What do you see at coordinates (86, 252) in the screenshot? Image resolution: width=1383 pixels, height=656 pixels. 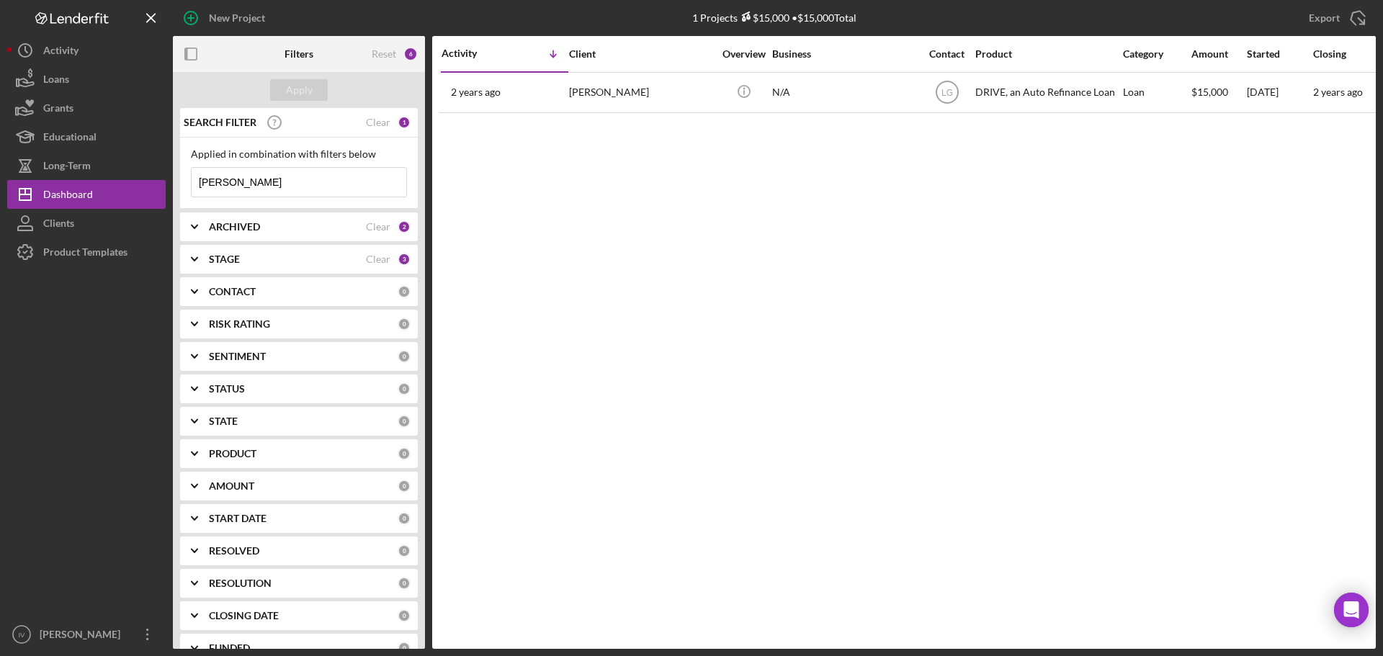 I see `a: Product Templates` at bounding box center [86, 252].